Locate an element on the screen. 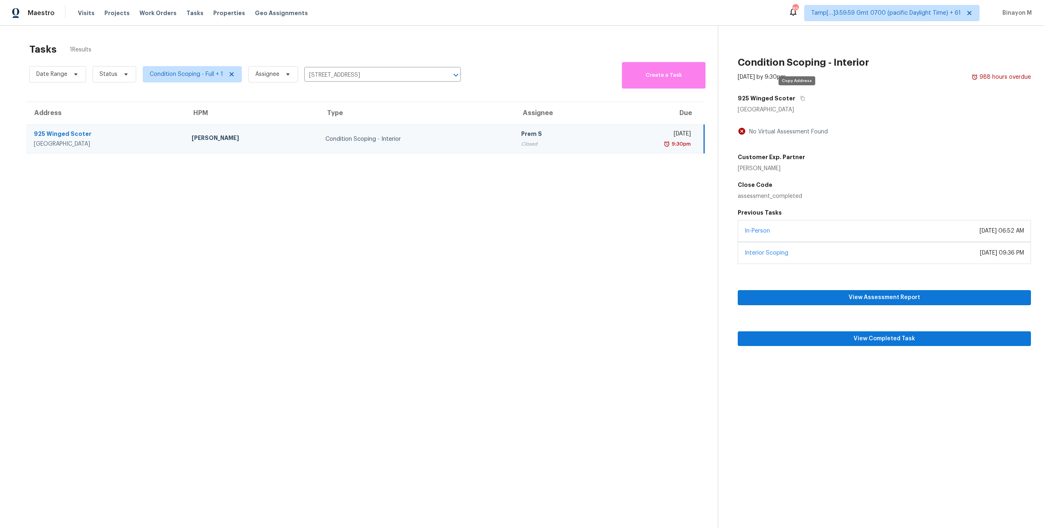 The height and width of the screenshot is (528, 1044). span: 1 Results is located at coordinates (80, 50).